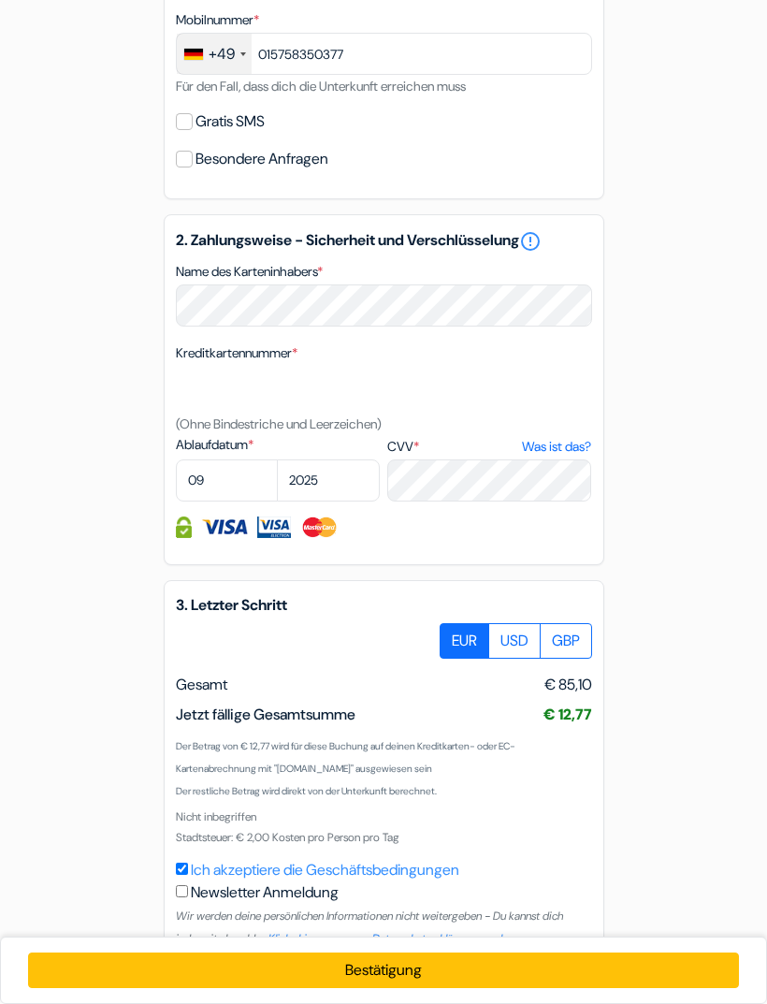  Describe the element at coordinates (515, 641) in the screenshot. I see `label: USD` at that location.